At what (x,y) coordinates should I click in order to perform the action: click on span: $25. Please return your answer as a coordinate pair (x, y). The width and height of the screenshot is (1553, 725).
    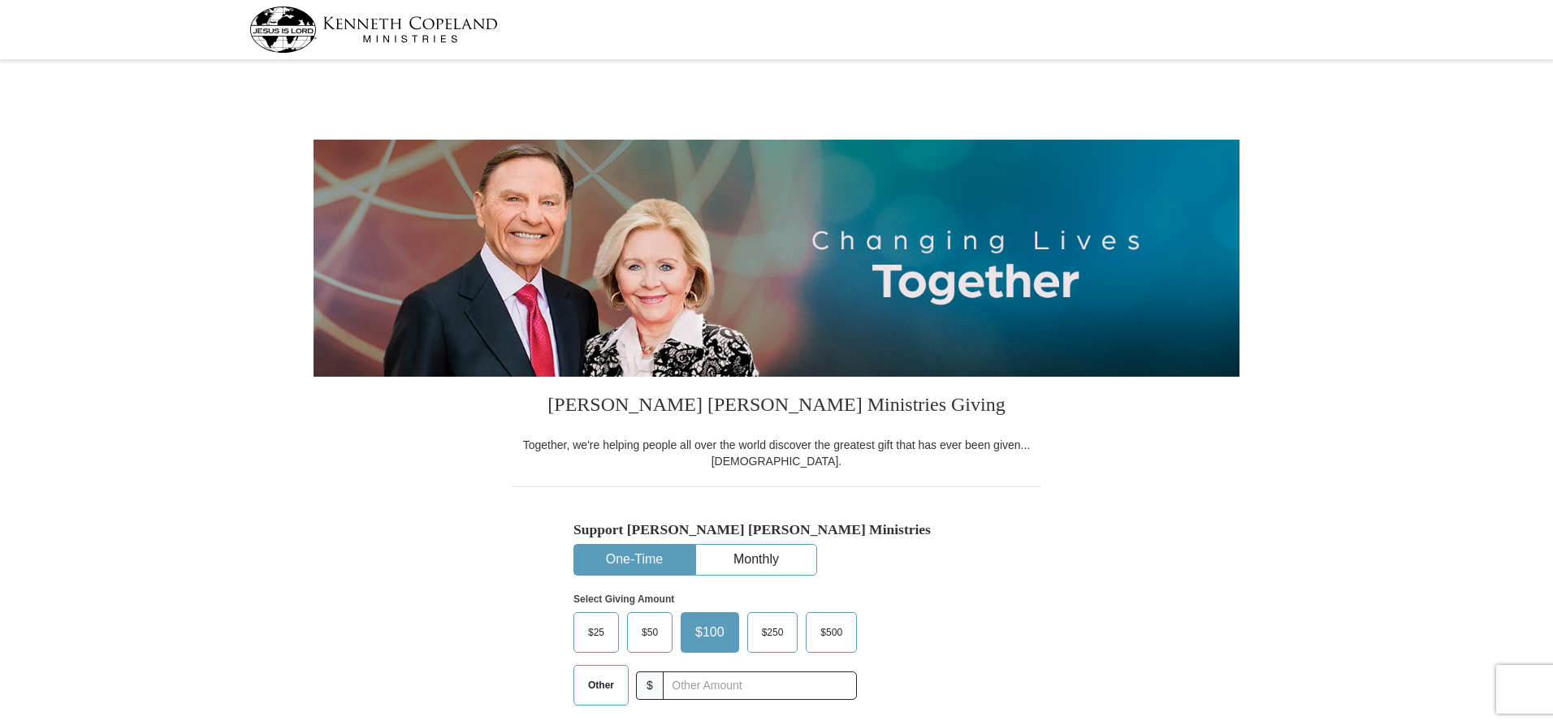
    Looking at the image, I should click on (596, 633).